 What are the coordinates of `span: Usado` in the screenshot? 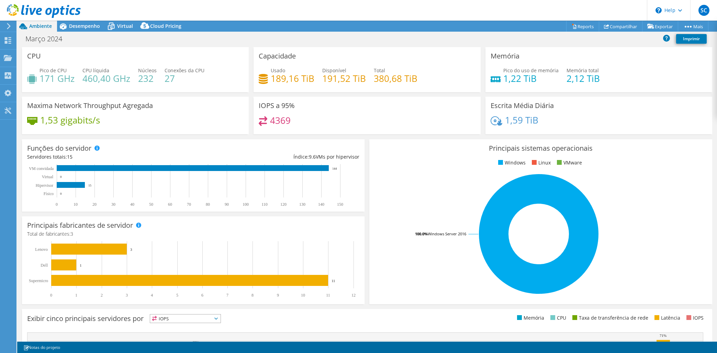 It's located at (278, 70).